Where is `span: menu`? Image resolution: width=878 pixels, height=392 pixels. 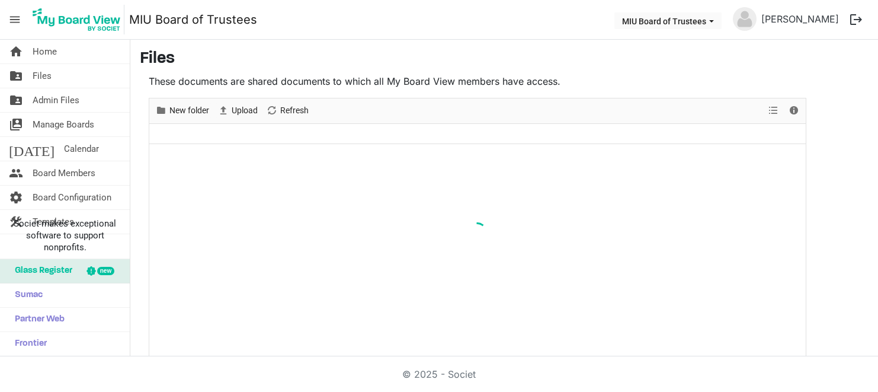 span: menu is located at coordinates (15, 20).